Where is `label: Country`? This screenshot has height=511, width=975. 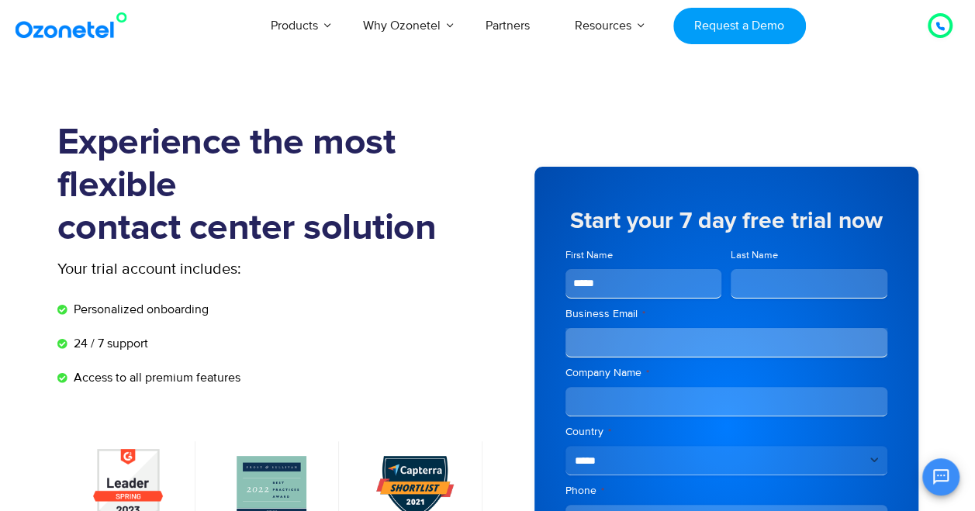 label: Country is located at coordinates (726, 432).